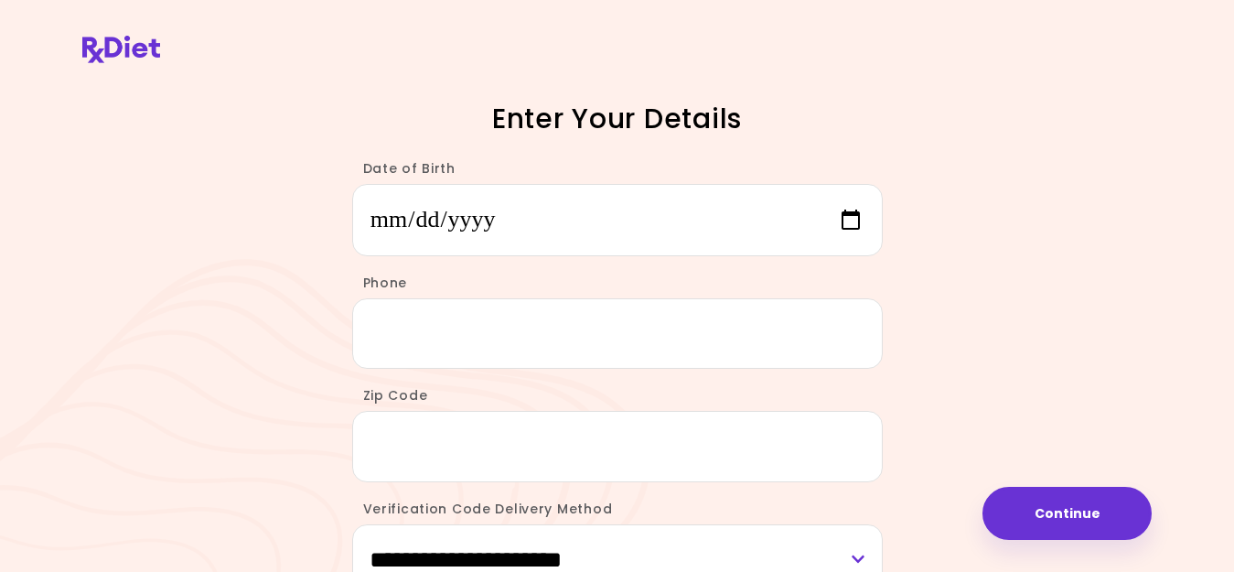 The width and height of the screenshot is (1234, 572). Describe the element at coordinates (403, 168) in the screenshot. I see `label: Date of Birth` at that location.